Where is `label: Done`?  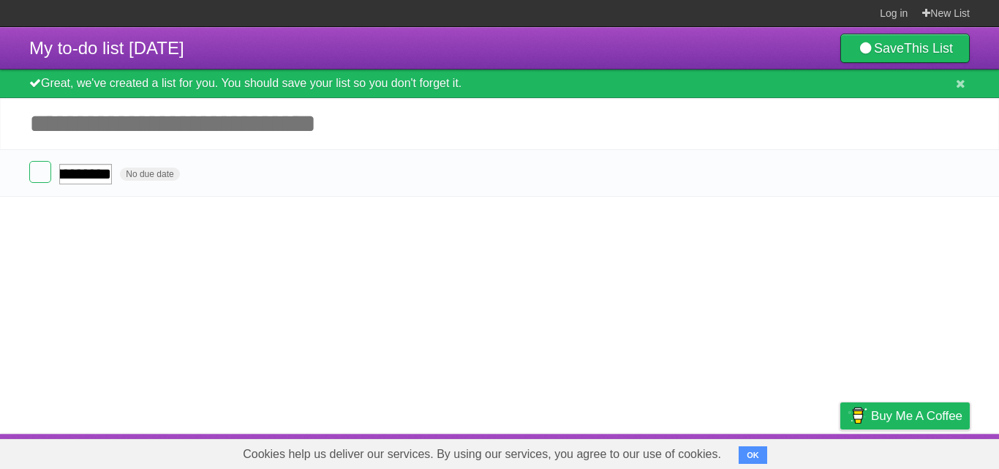 label: Done is located at coordinates (40, 172).